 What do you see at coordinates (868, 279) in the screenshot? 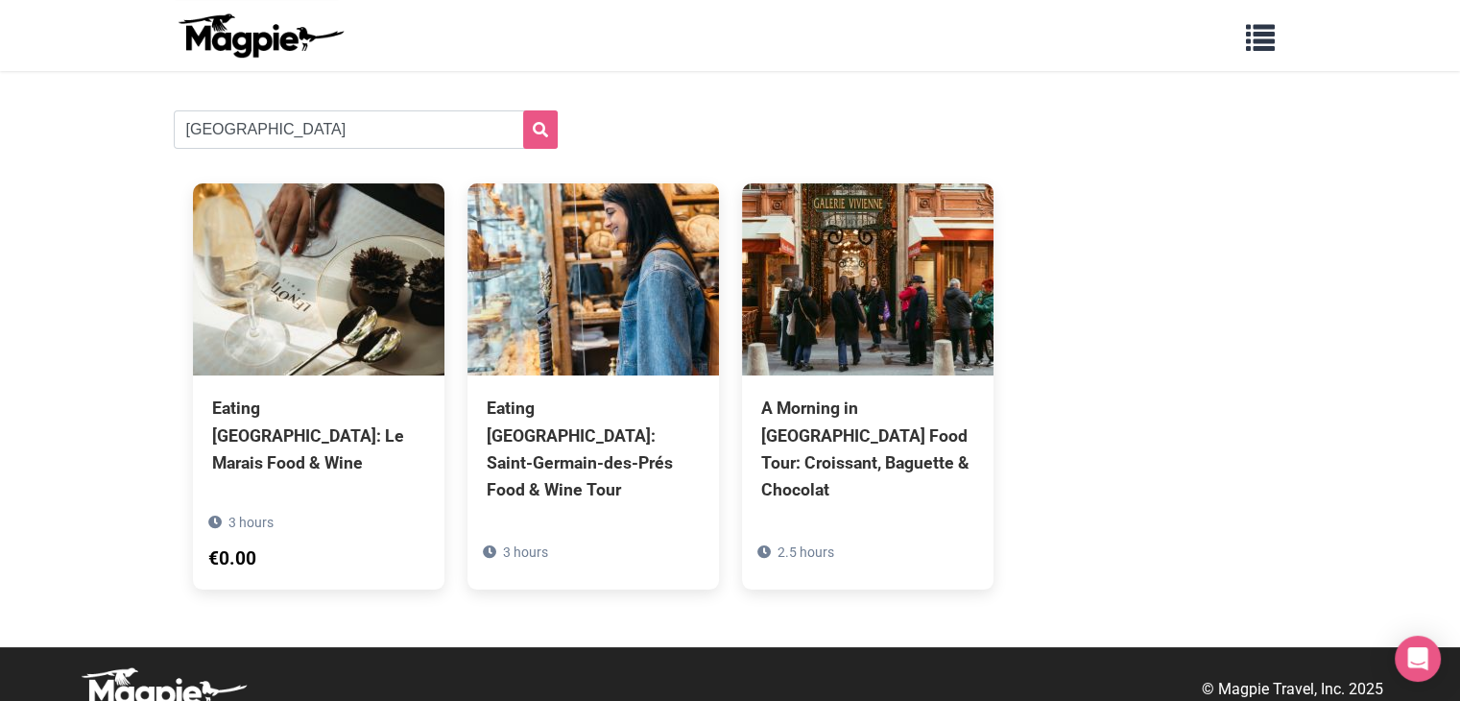
I see `img: A Morning in Paris Food Tour: Croissant, Baguette & Chocolat` at bounding box center [868, 279].